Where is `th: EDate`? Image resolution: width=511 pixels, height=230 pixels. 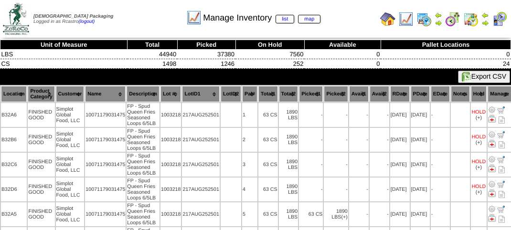 th: EDate is located at coordinates (440, 94).